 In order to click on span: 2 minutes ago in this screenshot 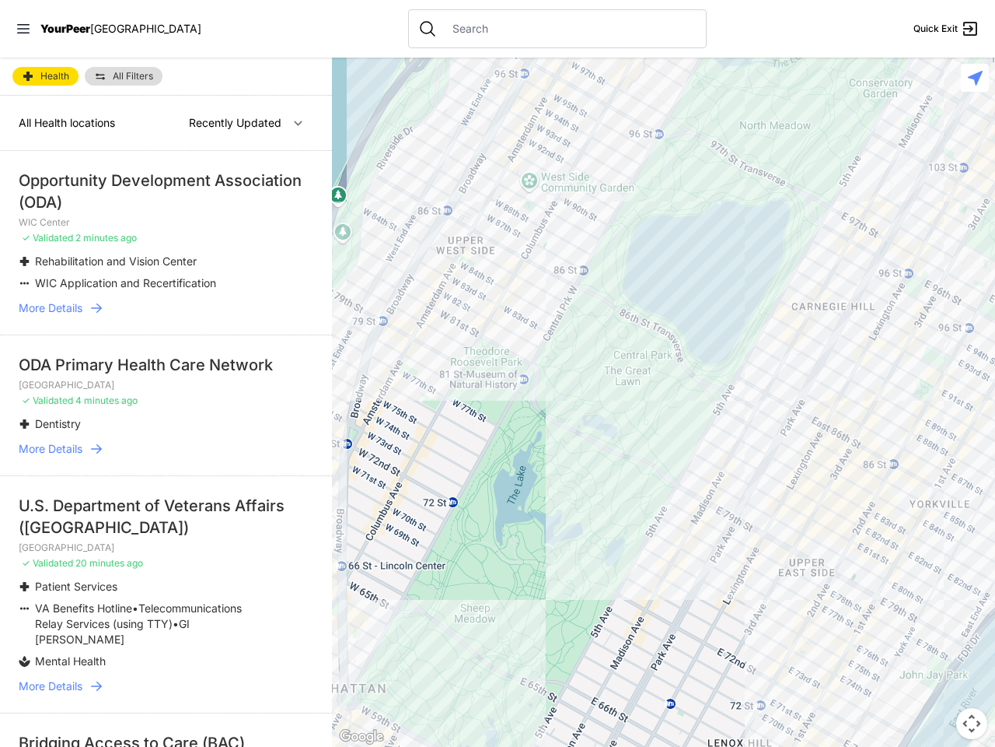, I will do `click(106, 237)`.